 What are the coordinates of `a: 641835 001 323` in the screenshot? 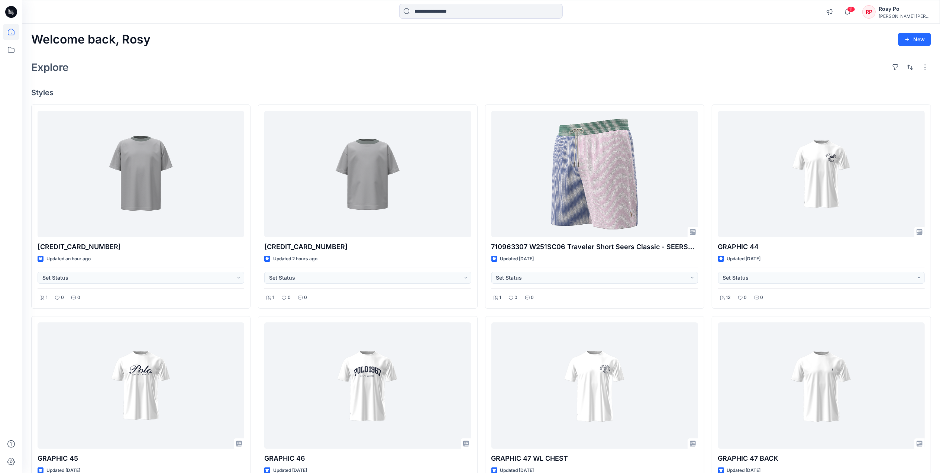 It's located at (141, 174).